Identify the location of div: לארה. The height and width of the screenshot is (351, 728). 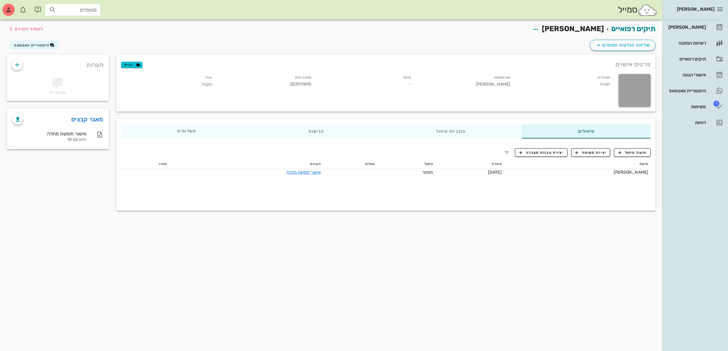
(565, 82).